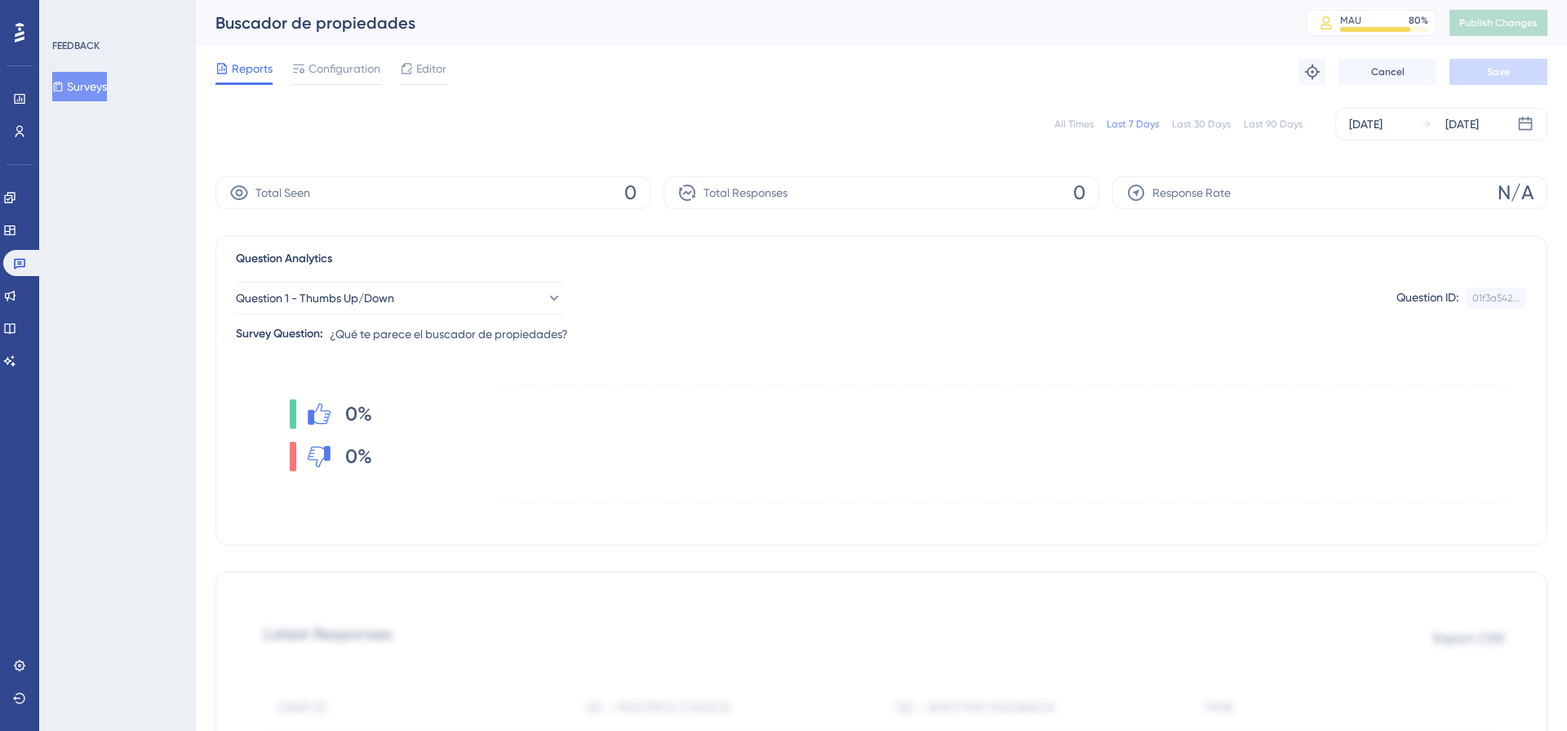 This screenshot has width=1567, height=731. What do you see at coordinates (1499, 23) in the screenshot?
I see `button: Publish Changes` at bounding box center [1499, 23].